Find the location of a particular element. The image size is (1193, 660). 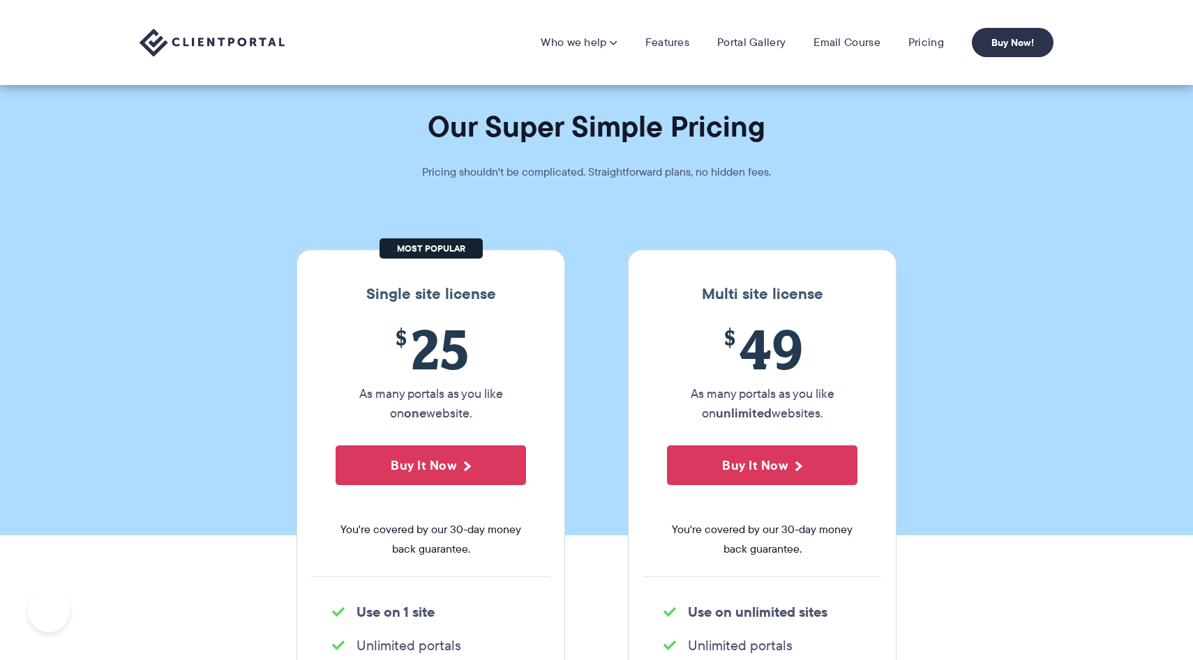

h3: Single site license is located at coordinates (430, 294).